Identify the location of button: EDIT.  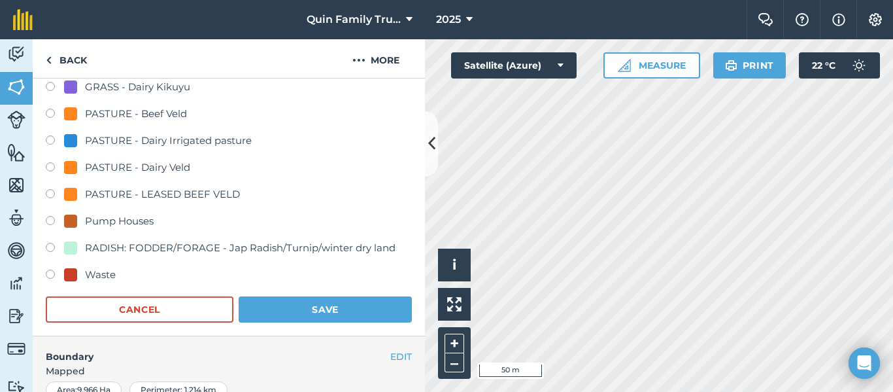
(401, 356).